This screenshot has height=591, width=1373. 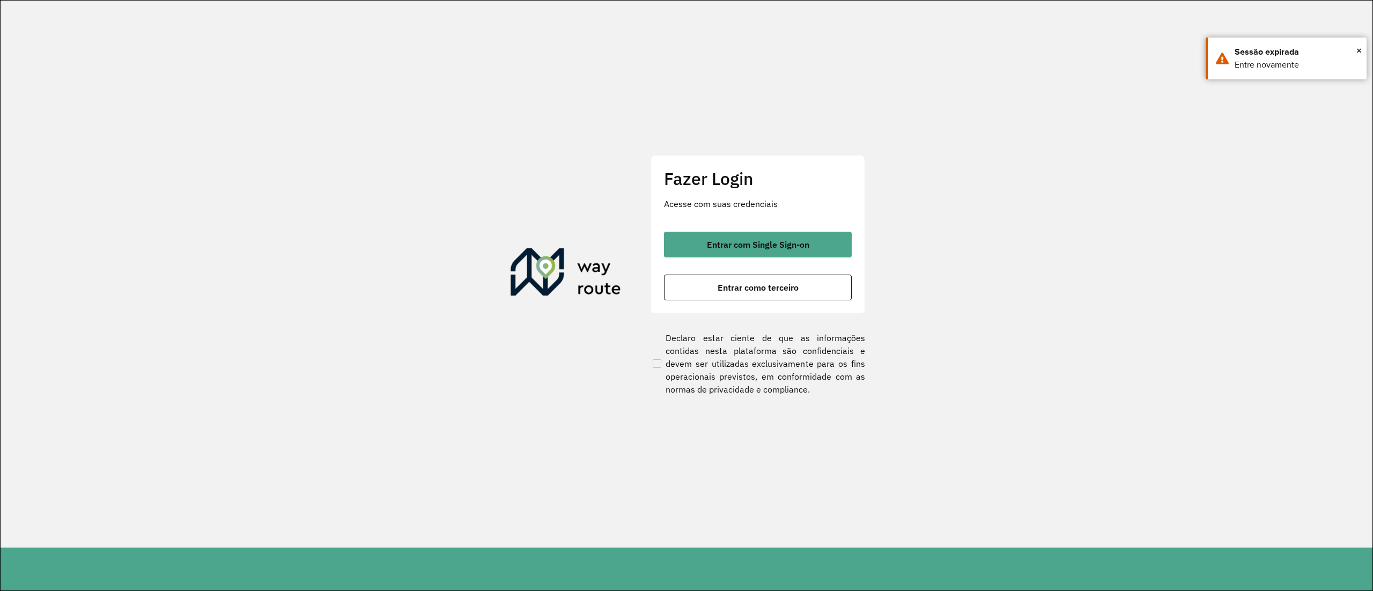 What do you see at coordinates (758, 204) in the screenshot?
I see `p: Acesse com suas credenciais` at bounding box center [758, 204].